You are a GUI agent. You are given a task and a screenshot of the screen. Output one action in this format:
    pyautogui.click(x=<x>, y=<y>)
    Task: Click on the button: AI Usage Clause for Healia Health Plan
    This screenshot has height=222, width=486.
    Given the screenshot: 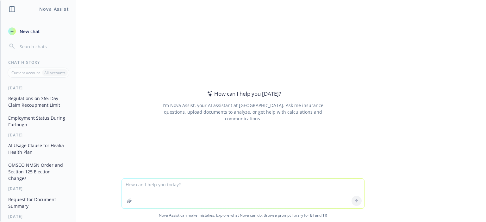 What is the action you would take?
    pyautogui.click(x=38, y=149)
    